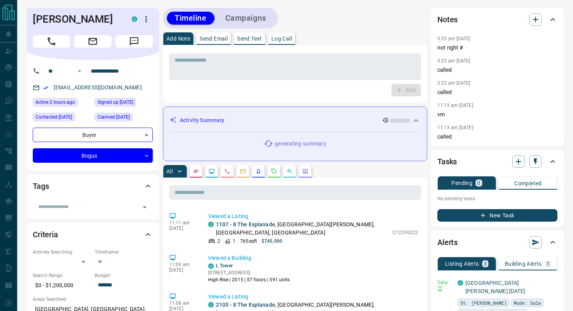  I want to click on svg: Listing Alerts, so click(259, 171).